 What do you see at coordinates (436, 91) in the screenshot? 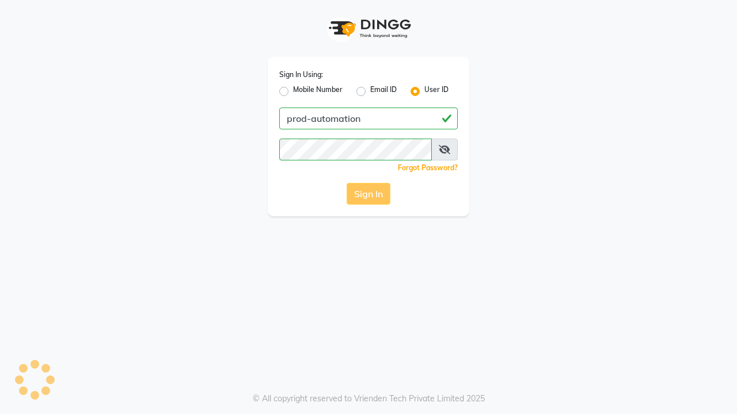
I see `label: User ID` at bounding box center [436, 91].